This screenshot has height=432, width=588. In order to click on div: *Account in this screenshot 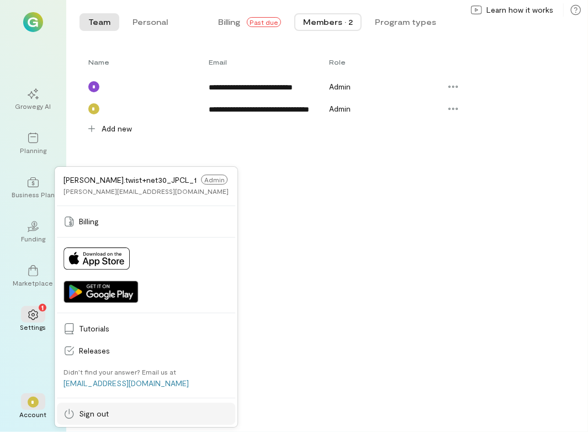, I will do `click(33, 407)`.